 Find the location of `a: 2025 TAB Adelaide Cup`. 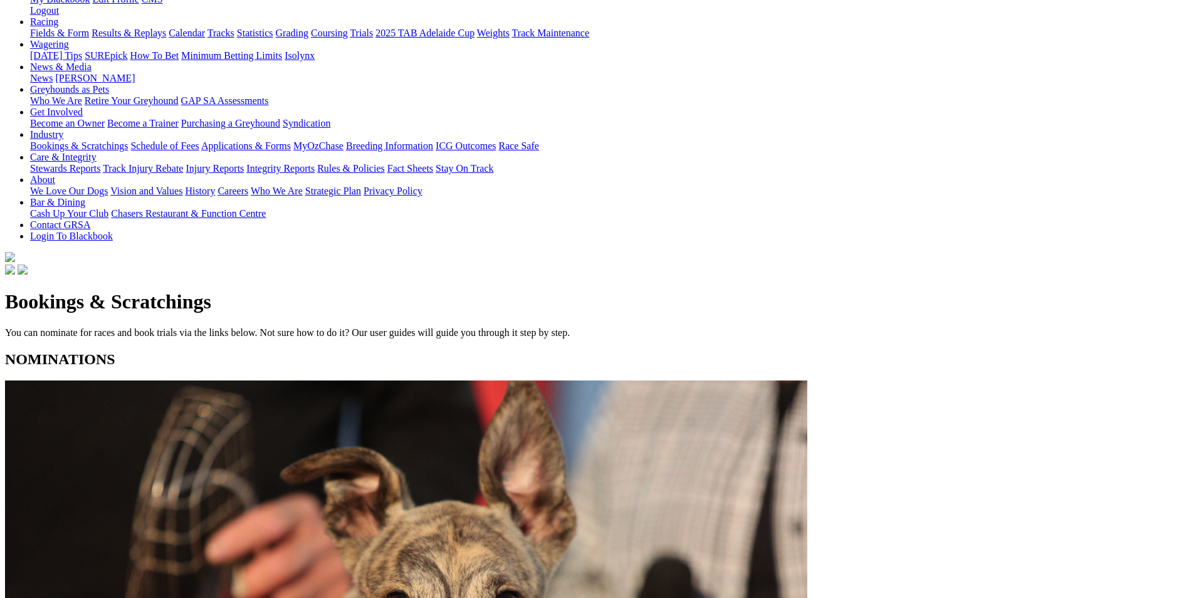

a: 2025 TAB Adelaide Cup is located at coordinates (425, 33).